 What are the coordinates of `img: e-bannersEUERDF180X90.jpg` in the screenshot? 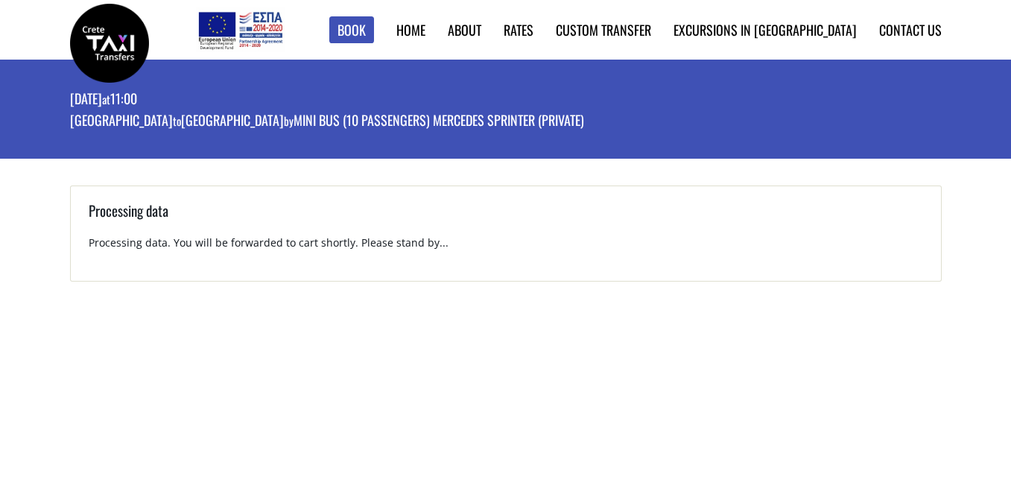 It's located at (240, 30).